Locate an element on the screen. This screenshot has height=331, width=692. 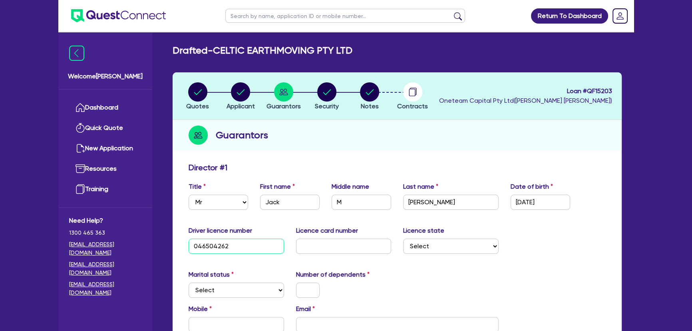
label: First name is located at coordinates (277, 187).